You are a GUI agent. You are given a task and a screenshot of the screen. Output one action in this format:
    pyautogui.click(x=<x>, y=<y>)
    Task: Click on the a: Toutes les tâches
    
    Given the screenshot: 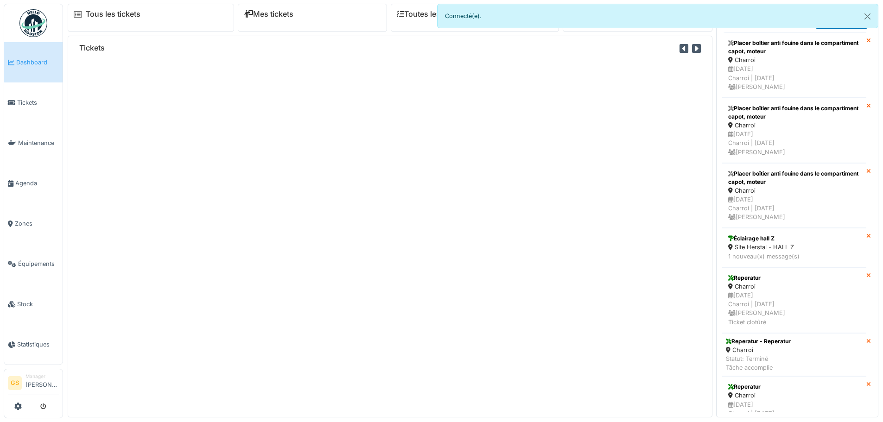 What is the action you would take?
    pyautogui.click(x=431, y=14)
    